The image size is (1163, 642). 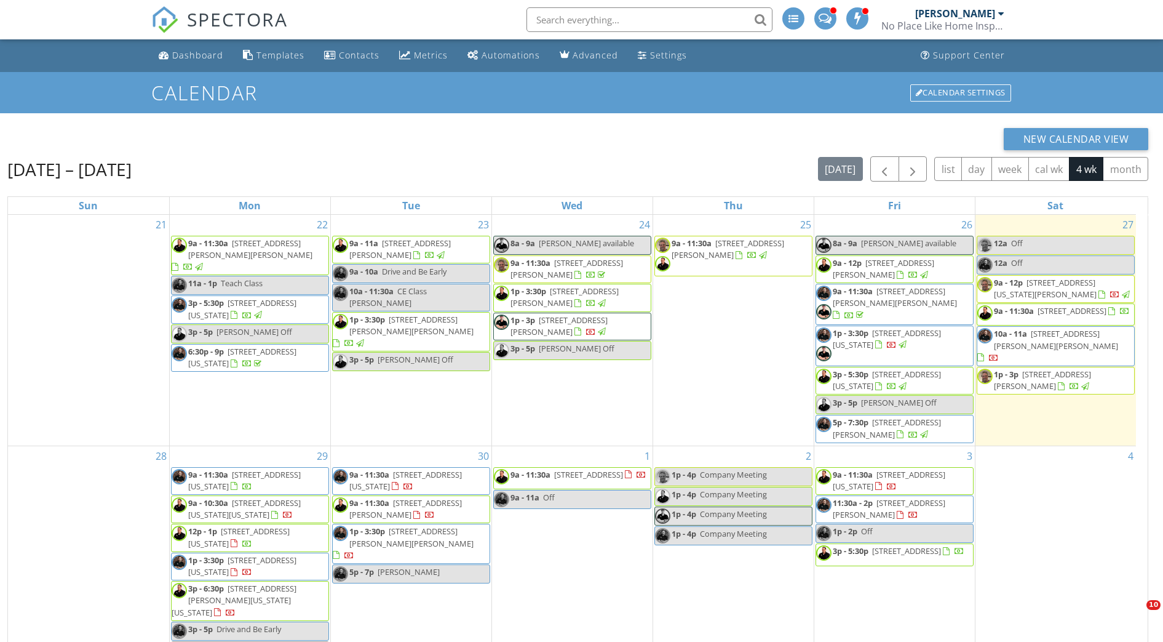 What do you see at coordinates (237, 19) in the screenshot?
I see `span: SPECTORA` at bounding box center [237, 19].